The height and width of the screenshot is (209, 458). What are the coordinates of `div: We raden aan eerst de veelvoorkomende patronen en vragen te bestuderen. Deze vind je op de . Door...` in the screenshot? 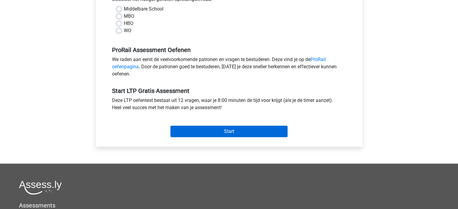 It's located at (229, 68).